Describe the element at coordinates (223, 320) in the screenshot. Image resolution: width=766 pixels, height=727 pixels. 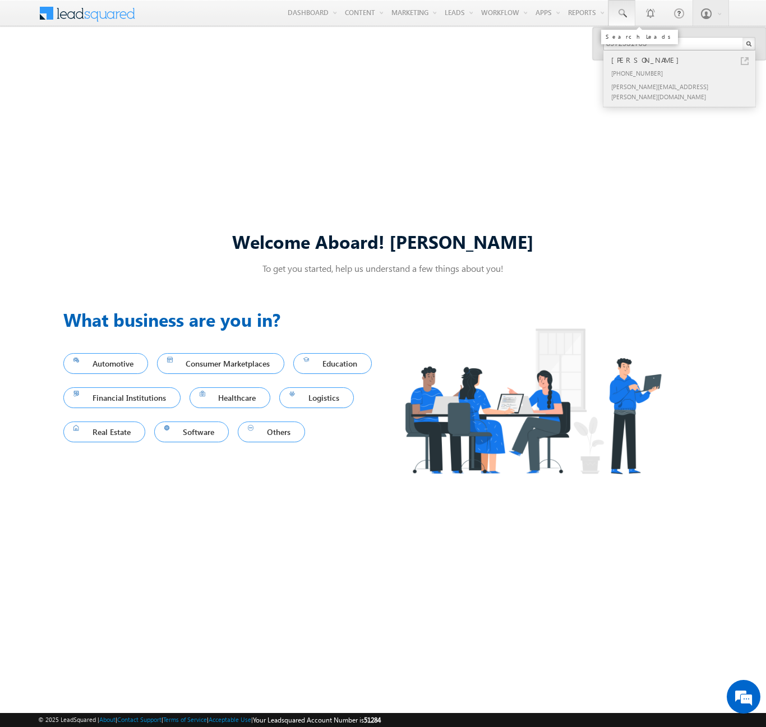
I see `h3: What business are you in?` at that location.